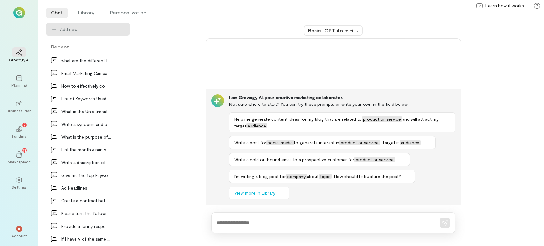  I want to click on a: Marketplace, so click(19, 158).